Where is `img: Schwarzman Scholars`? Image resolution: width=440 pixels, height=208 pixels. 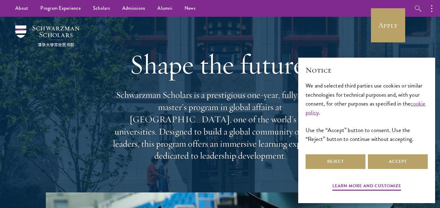
img: Schwarzman Scholars is located at coordinates (47, 36).